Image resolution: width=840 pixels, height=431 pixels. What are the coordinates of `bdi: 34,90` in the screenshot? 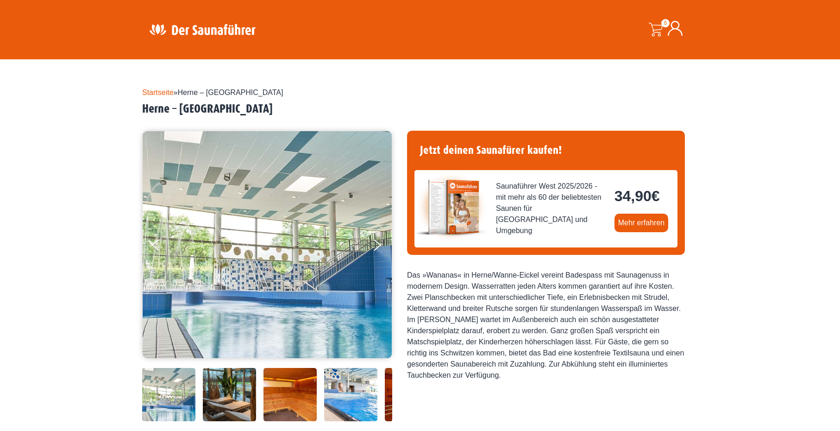 It's located at (637, 196).